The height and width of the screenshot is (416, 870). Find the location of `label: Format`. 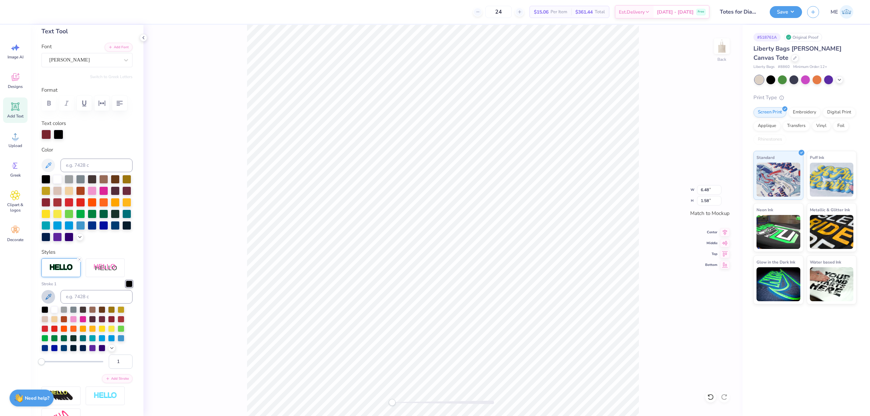

label: Format is located at coordinates (87, 90).